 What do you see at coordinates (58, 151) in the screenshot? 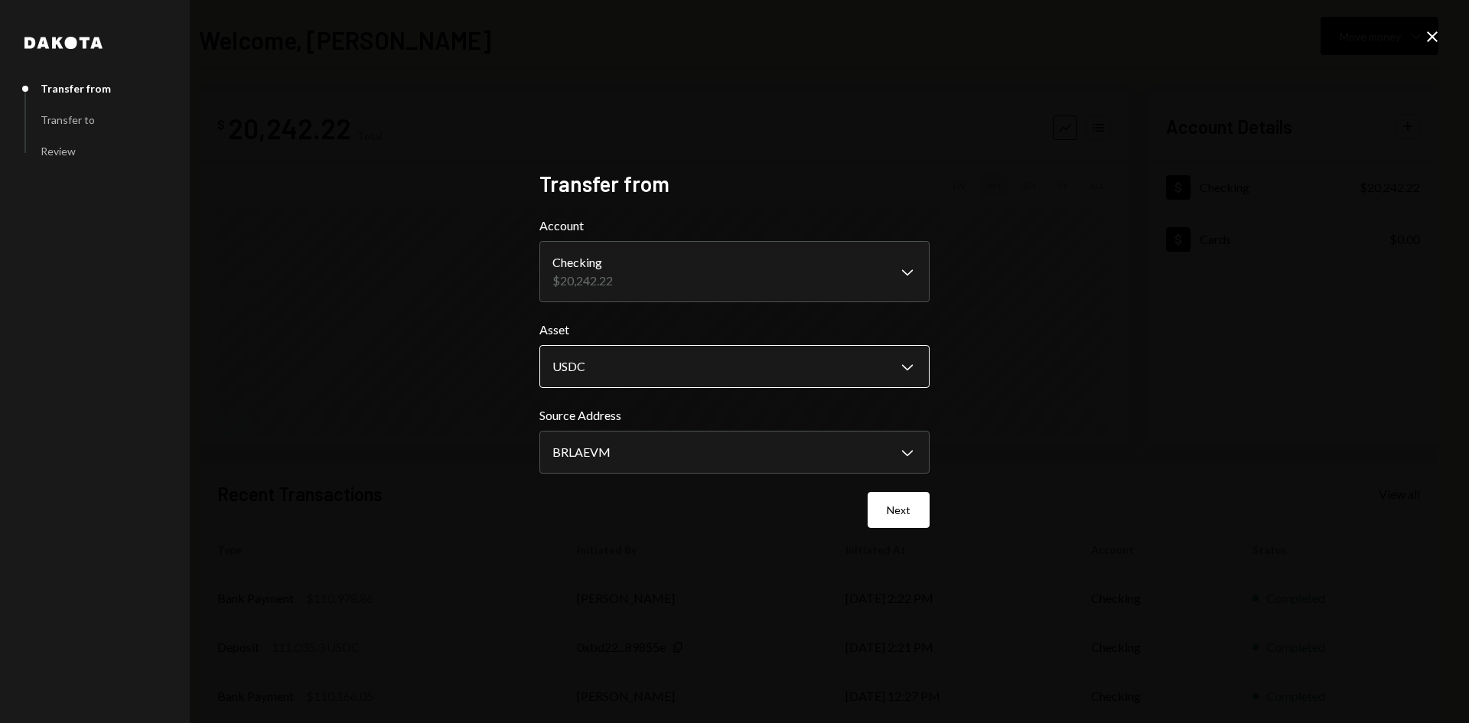
I see `div: Review` at bounding box center [58, 151].